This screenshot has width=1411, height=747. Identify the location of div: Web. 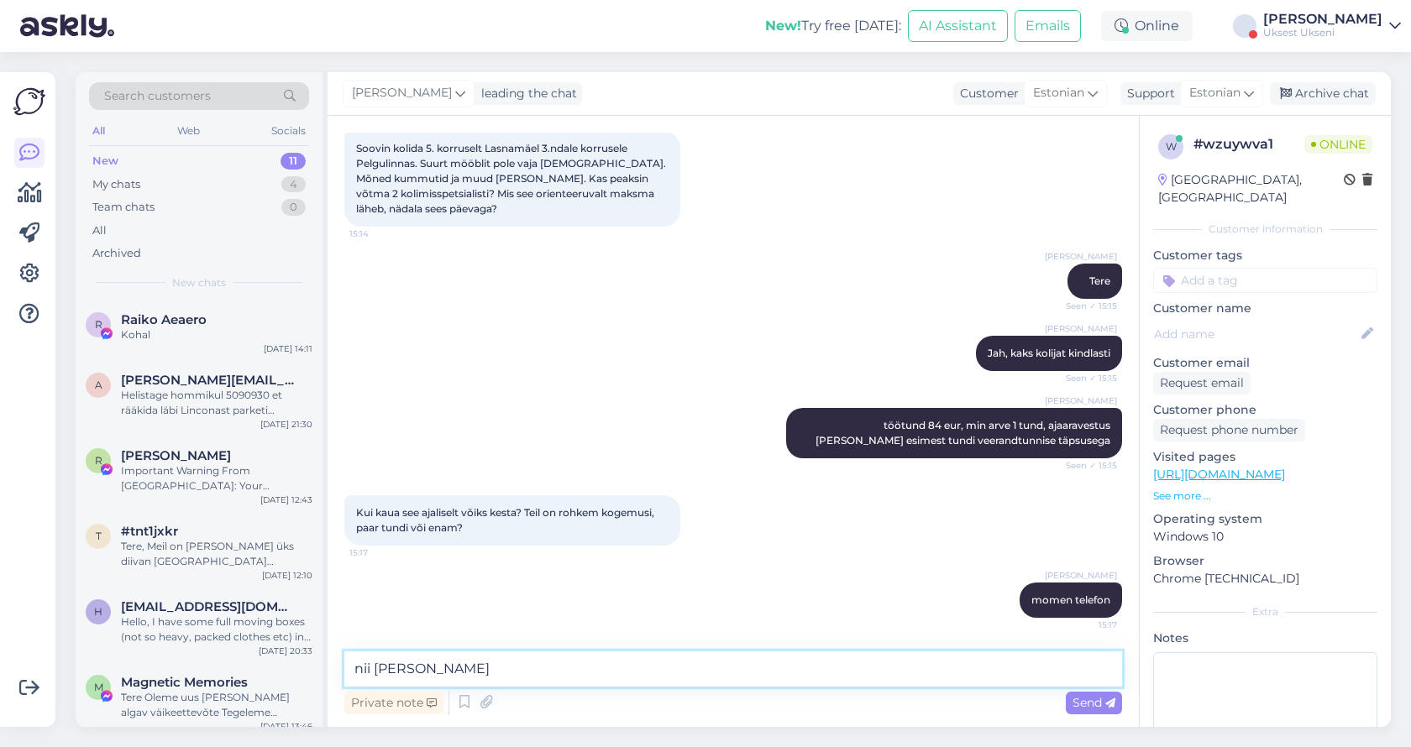
(188, 131).